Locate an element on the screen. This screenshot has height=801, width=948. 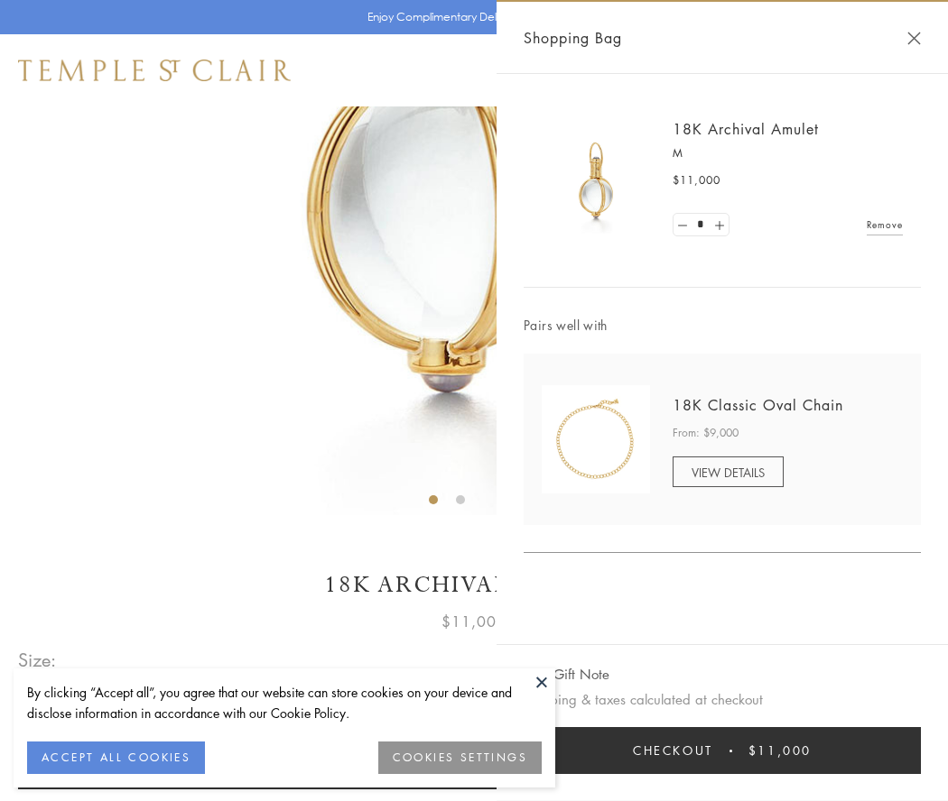
span: Shopping Bag is located at coordinates (572, 38).